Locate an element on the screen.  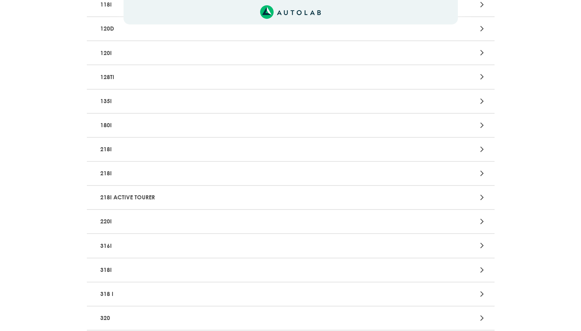
p: 220I is located at coordinates (224, 221).